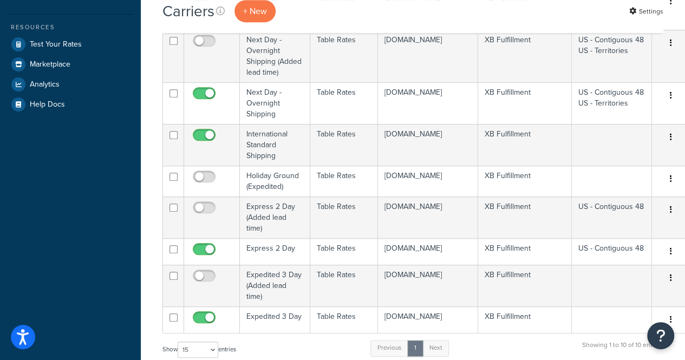  Describe the element at coordinates (660, 336) in the screenshot. I see `button: Open Resource Center` at that location.